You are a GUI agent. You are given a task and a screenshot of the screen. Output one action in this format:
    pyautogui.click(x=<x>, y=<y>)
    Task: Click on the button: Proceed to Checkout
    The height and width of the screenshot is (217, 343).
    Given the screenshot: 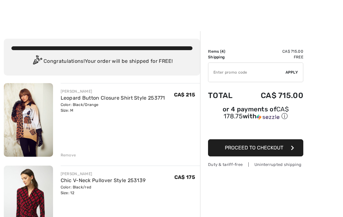 What is the action you would take?
    pyautogui.click(x=255, y=148)
    